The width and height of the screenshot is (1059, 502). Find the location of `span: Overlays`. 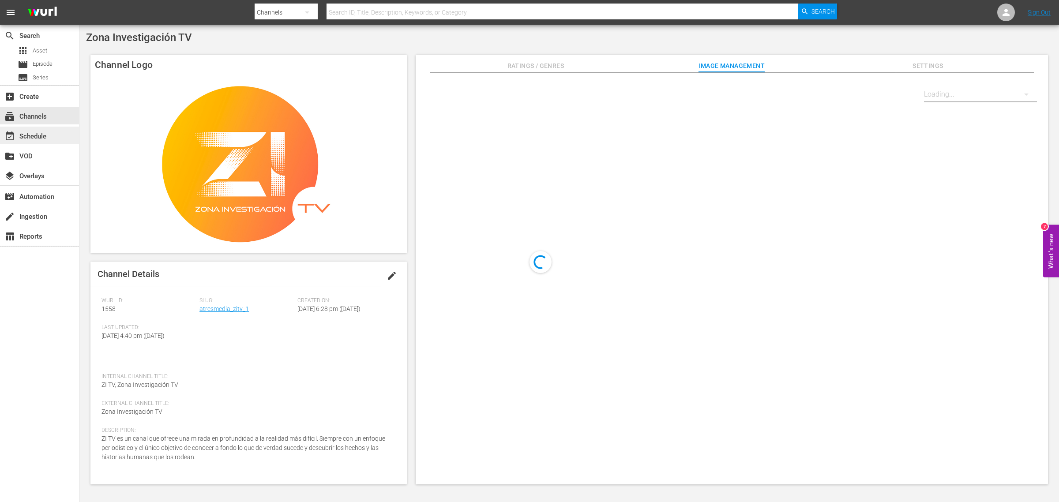

span: Overlays is located at coordinates (10, 176).